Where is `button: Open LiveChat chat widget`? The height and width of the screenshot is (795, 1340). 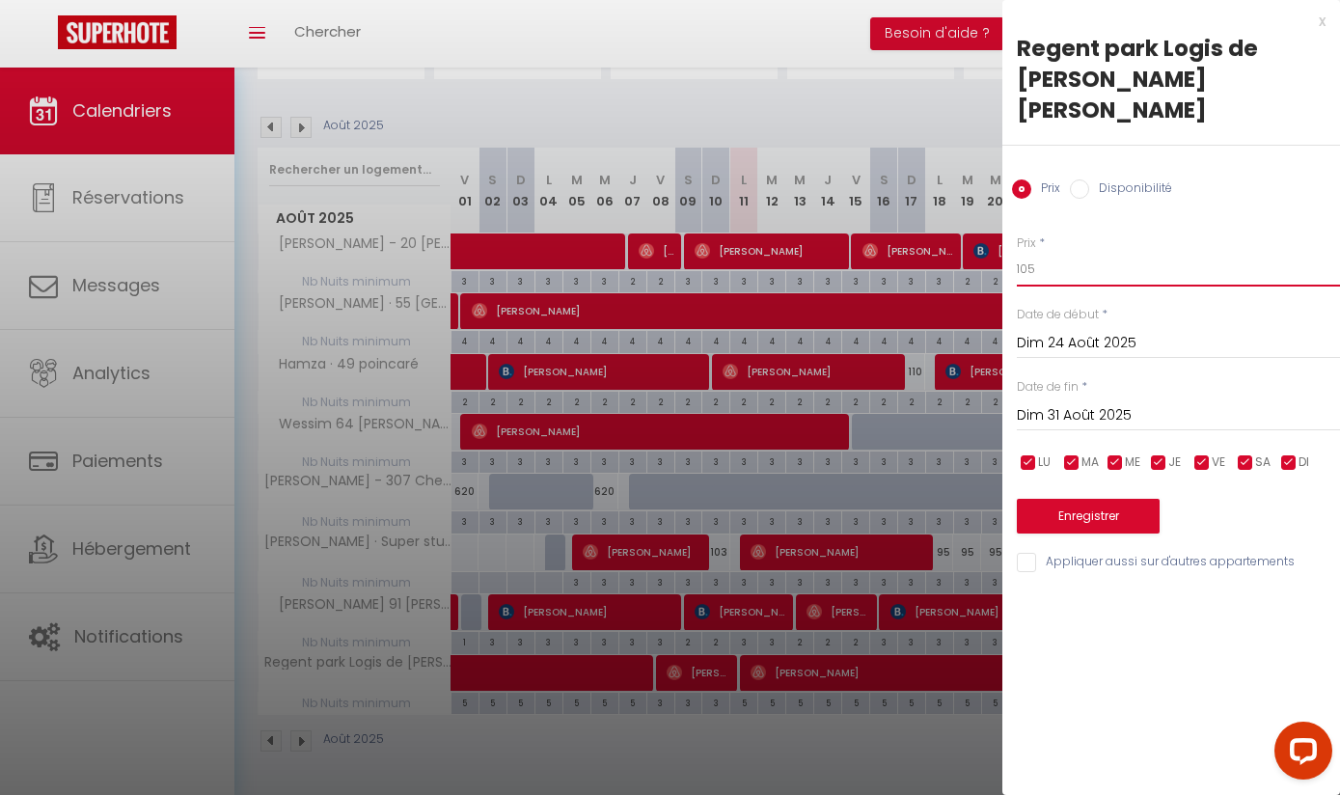
button: Open LiveChat chat widget is located at coordinates (44, 37).